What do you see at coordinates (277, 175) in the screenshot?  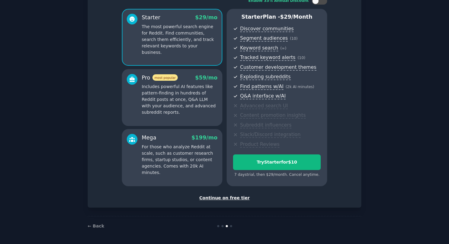 I see `div: 7 days trial, then $ 29 /month . Cancel anytime.` at bounding box center [277, 175].